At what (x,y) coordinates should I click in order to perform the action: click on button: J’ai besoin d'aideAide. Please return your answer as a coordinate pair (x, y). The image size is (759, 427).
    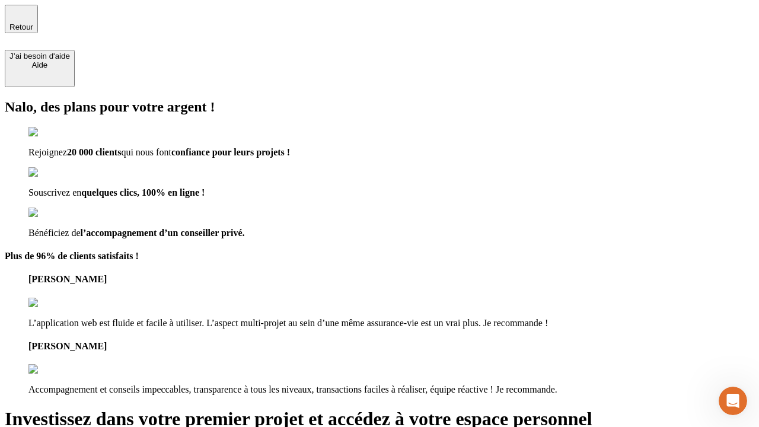
    Looking at the image, I should click on (40, 68).